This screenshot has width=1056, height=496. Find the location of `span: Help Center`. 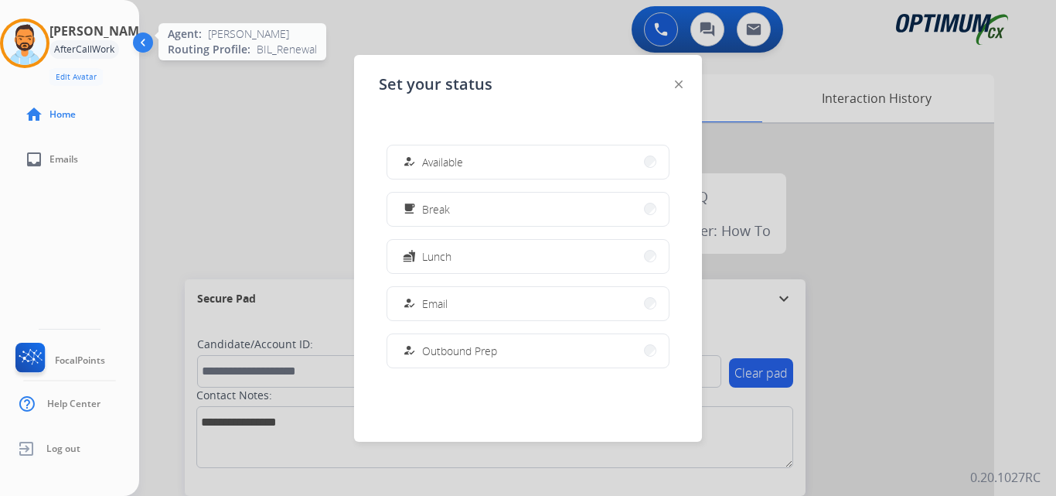

span: Help Center is located at coordinates (73, 404).